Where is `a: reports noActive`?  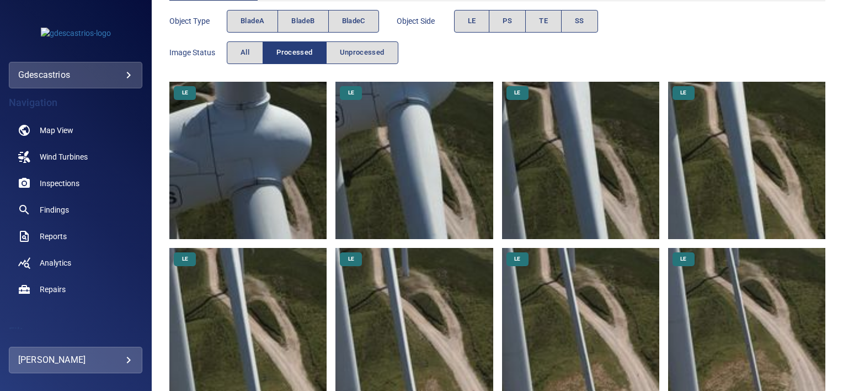
a: reports noActive is located at coordinates (76, 236).